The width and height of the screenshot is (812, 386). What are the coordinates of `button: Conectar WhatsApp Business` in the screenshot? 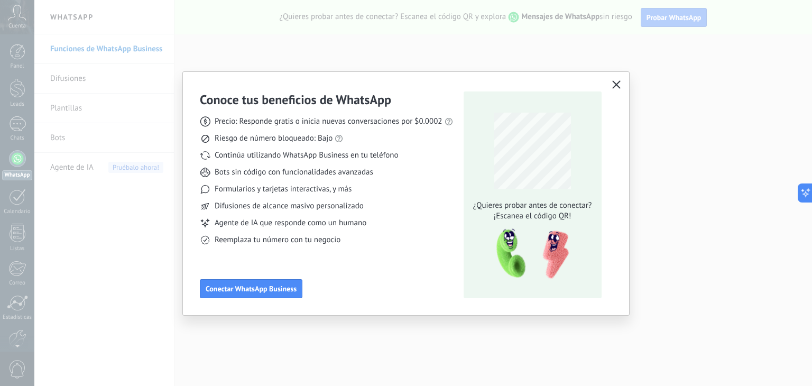 It's located at (251, 289).